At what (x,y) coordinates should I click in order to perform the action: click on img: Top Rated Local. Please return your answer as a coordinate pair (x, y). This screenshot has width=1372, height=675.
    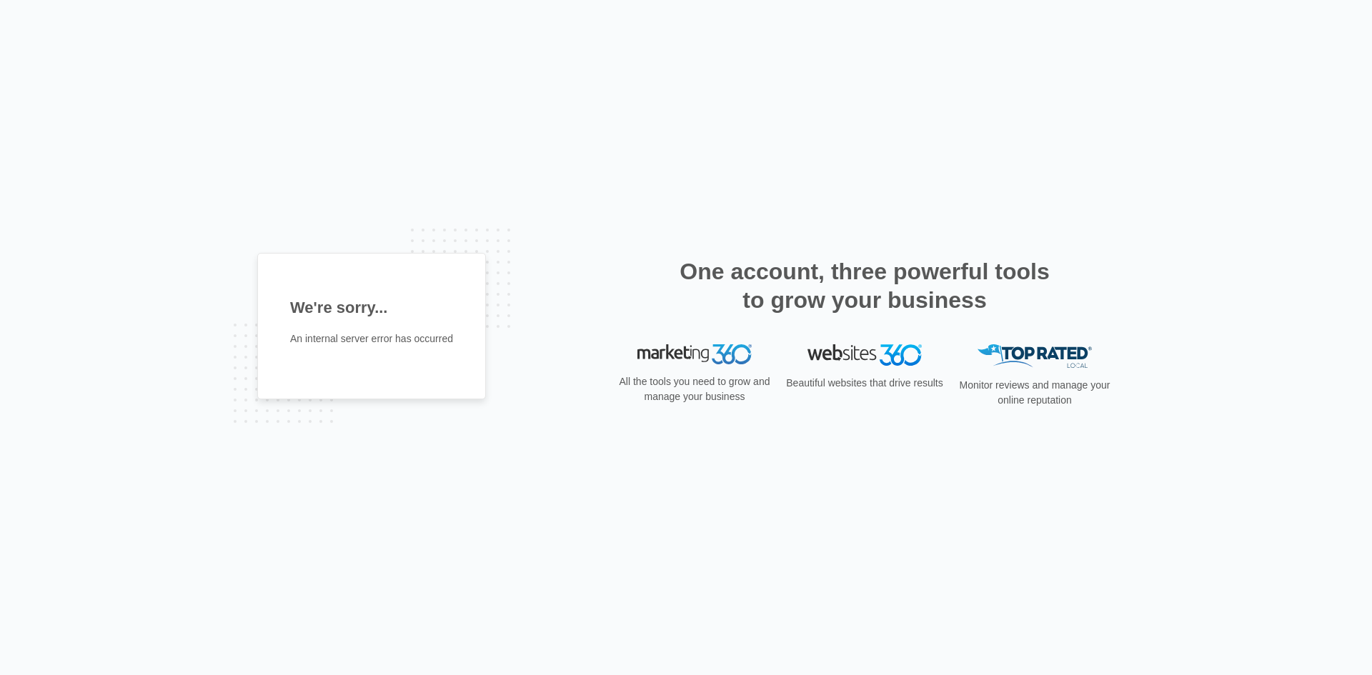
    Looking at the image, I should click on (1035, 356).